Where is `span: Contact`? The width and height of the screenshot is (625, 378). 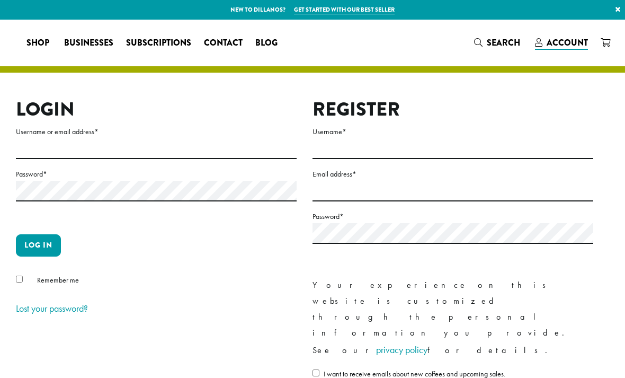 span: Contact is located at coordinates (223, 43).